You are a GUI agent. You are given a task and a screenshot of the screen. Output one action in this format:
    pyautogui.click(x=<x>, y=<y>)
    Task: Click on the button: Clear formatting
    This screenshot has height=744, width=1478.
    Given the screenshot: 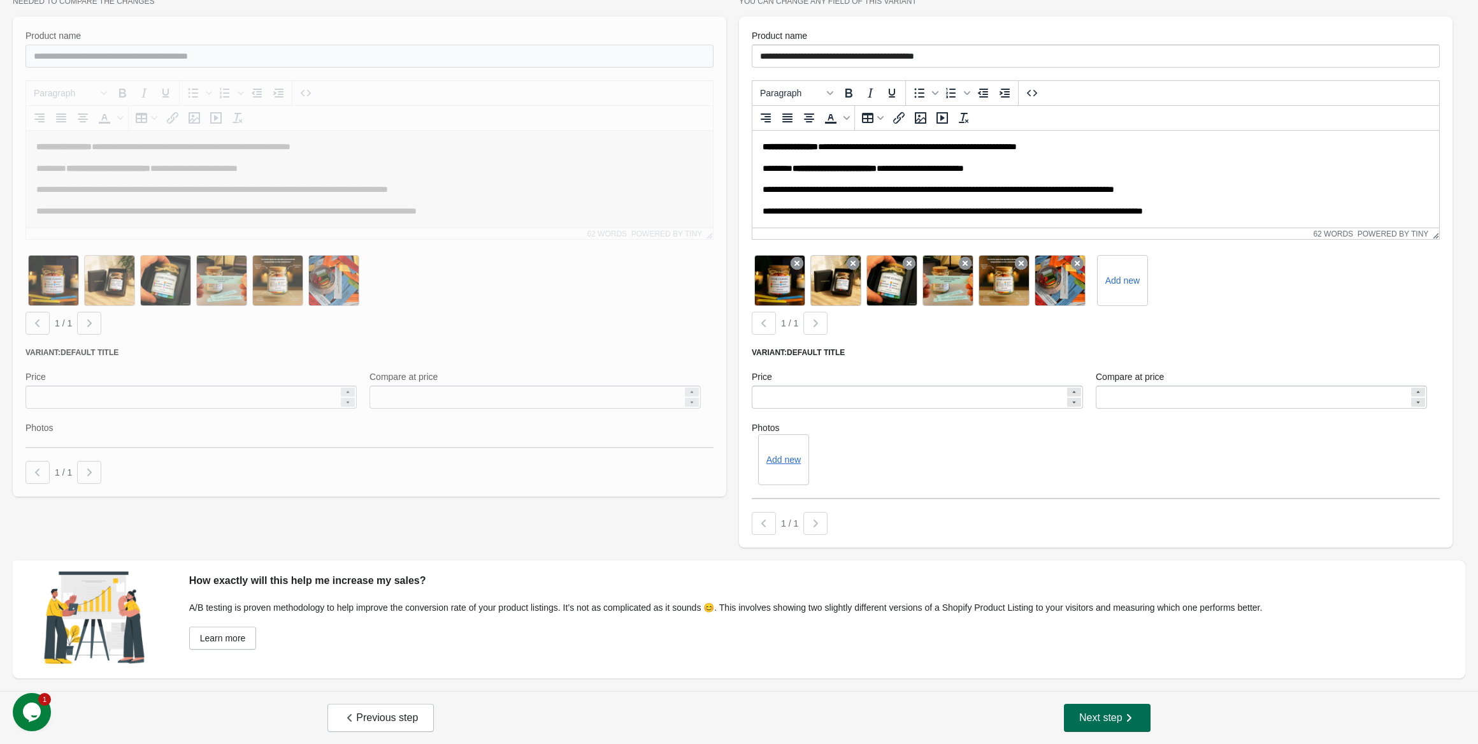 What is the action you would take?
    pyautogui.click(x=964, y=118)
    